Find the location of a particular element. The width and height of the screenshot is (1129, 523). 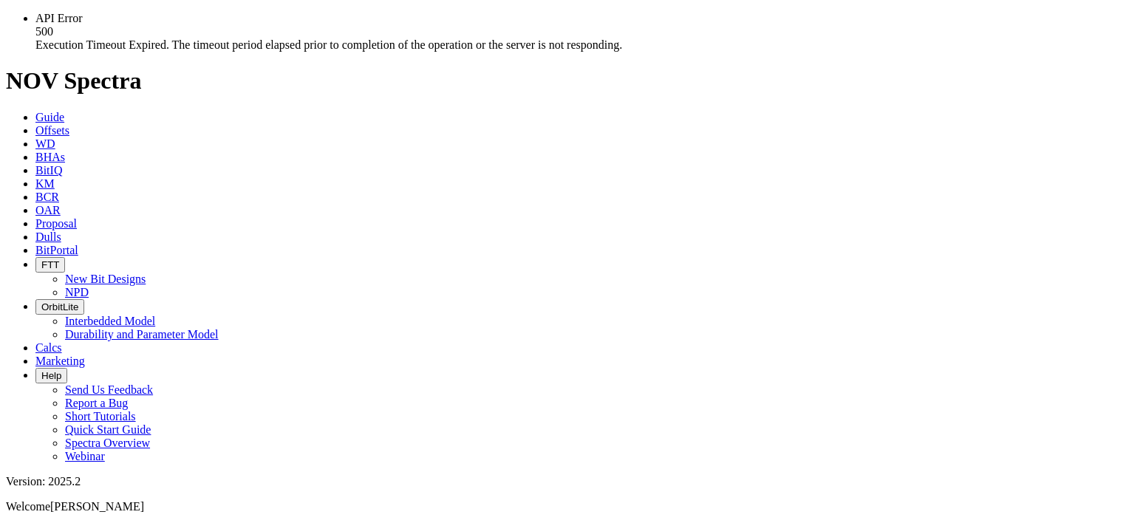

a: Report a Bug is located at coordinates (96, 403).